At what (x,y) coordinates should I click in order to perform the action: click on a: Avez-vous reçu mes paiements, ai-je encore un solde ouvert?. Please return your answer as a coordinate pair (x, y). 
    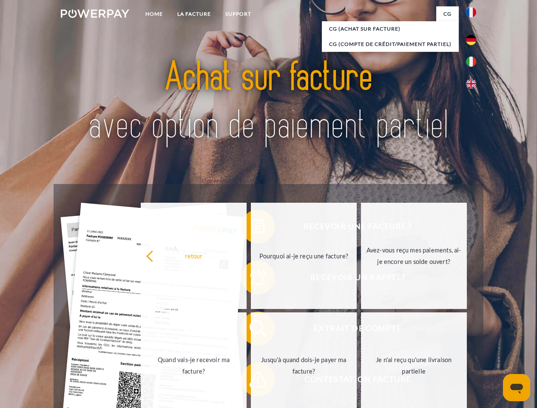
    Looking at the image, I should click on (414, 256).